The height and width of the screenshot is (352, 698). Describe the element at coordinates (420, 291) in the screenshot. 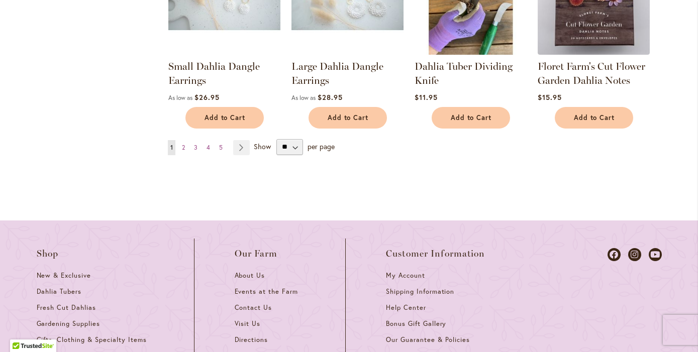

I see `span: Shipping Information` at that location.